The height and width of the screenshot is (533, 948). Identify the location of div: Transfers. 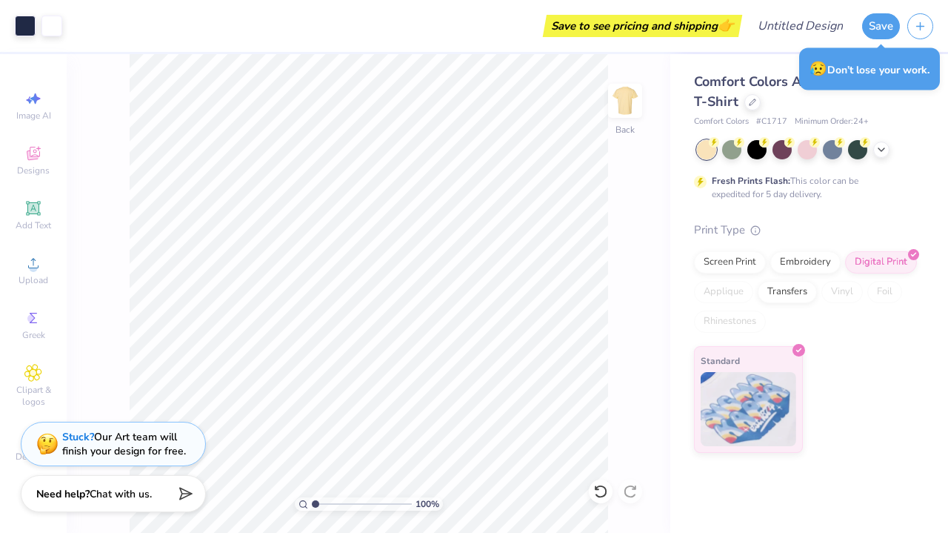
(788, 292).